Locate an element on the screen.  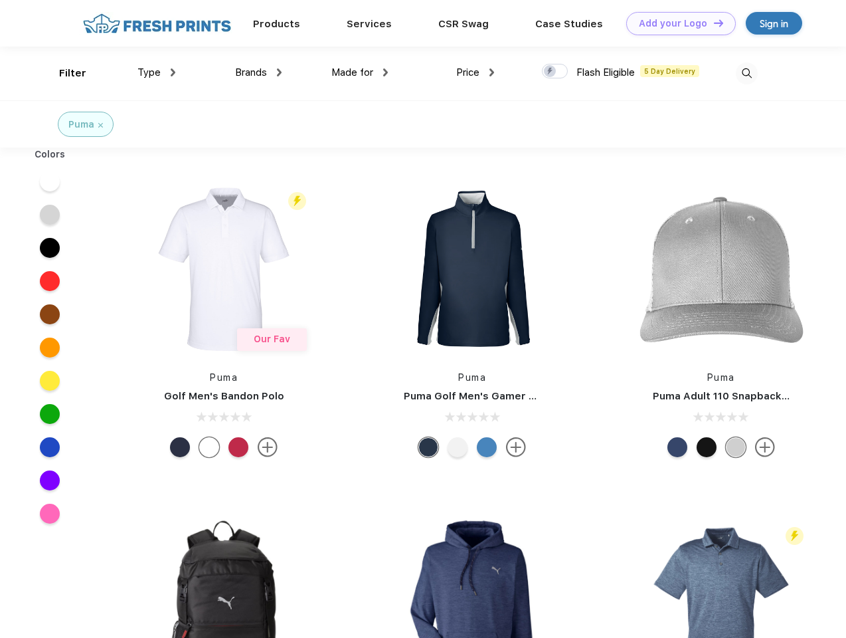
div: Ski Patrol is located at coordinates (238, 447).